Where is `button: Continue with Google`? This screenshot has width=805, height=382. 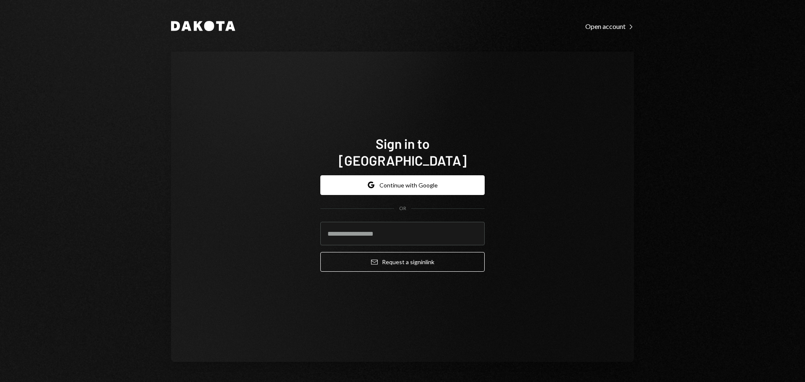 button: Continue with Google is located at coordinates (403, 185).